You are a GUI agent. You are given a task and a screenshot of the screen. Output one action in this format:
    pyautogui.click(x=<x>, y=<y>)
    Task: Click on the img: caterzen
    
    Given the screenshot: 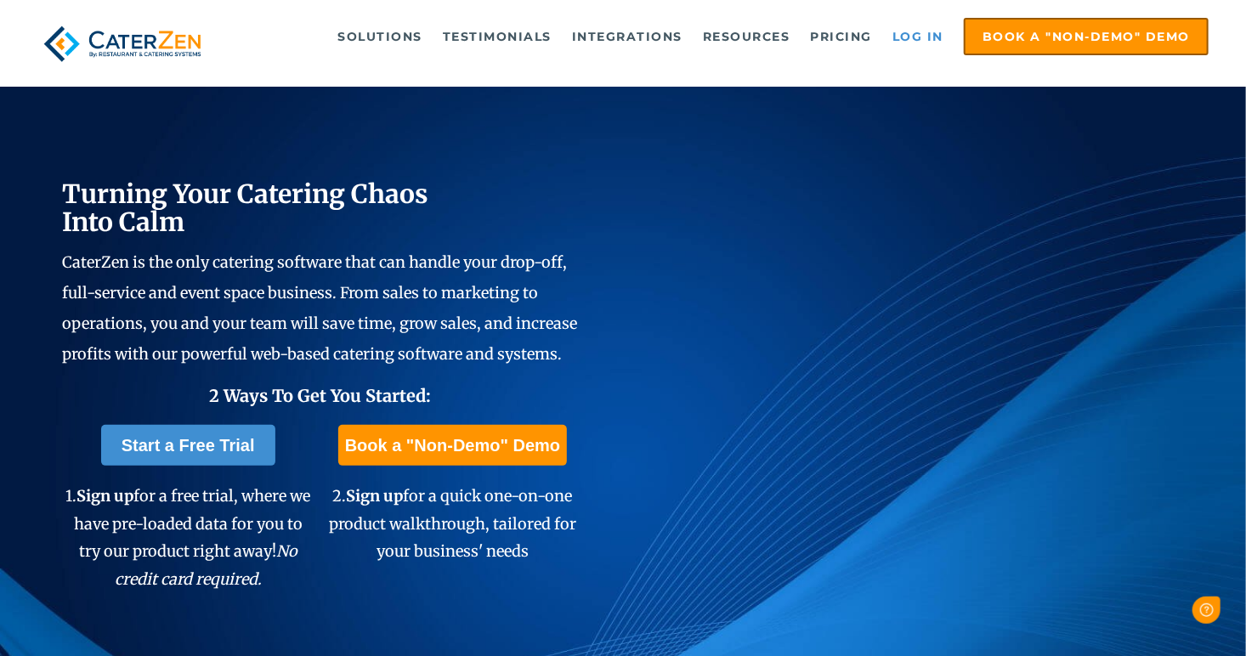 What is the action you would take?
    pyautogui.click(x=122, y=43)
    